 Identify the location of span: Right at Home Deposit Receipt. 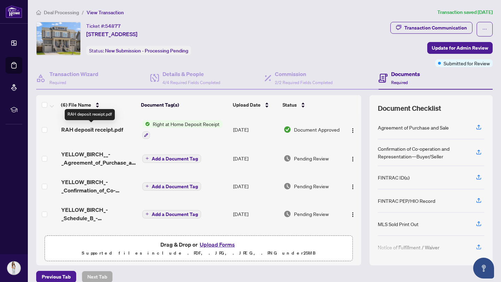
(186, 124).